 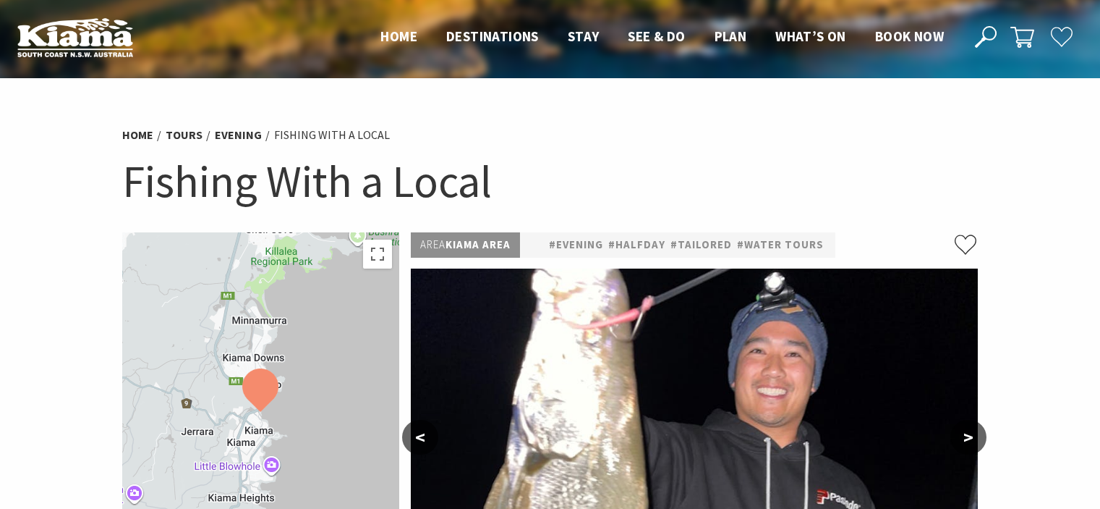 What do you see at coordinates (637, 244) in the screenshot?
I see `a: #halfday` at bounding box center [637, 244].